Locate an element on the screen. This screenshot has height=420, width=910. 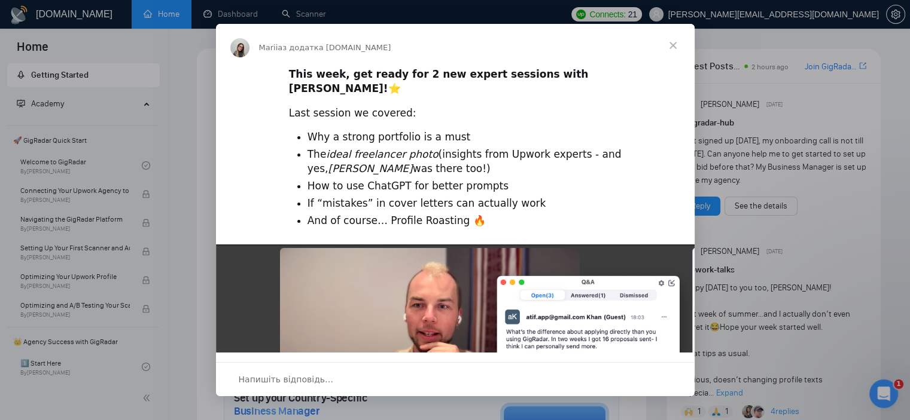
i: ideal freelancer photo is located at coordinates (382, 154).